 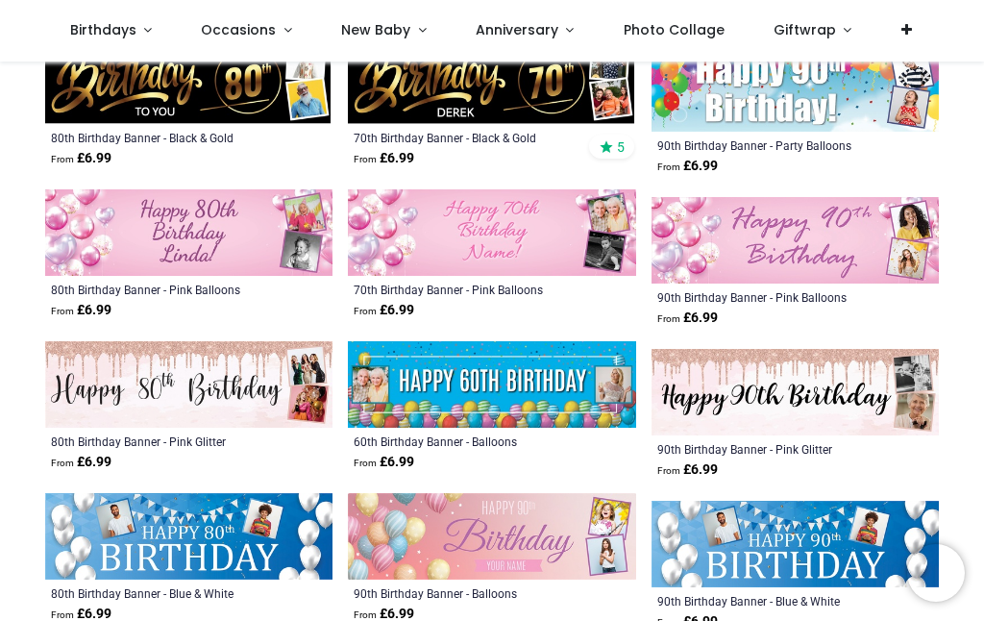 I want to click on img: Personalised Happy 90th Birthday Banner - Balloons - Custom Name & 2 Photo Upload, so click(x=491, y=536).